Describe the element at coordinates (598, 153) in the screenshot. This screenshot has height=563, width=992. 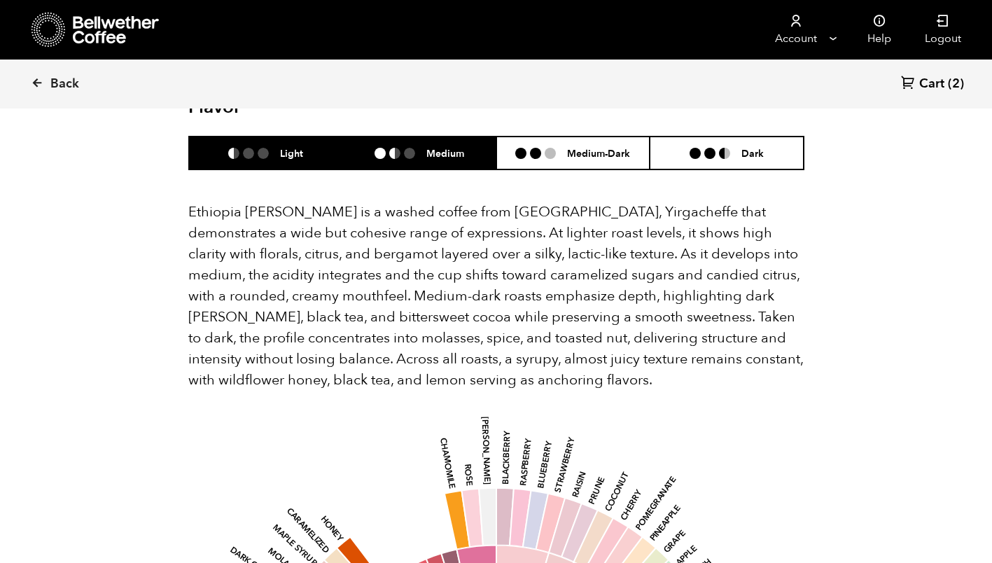
I see `h6: Medium-Dark` at that location.